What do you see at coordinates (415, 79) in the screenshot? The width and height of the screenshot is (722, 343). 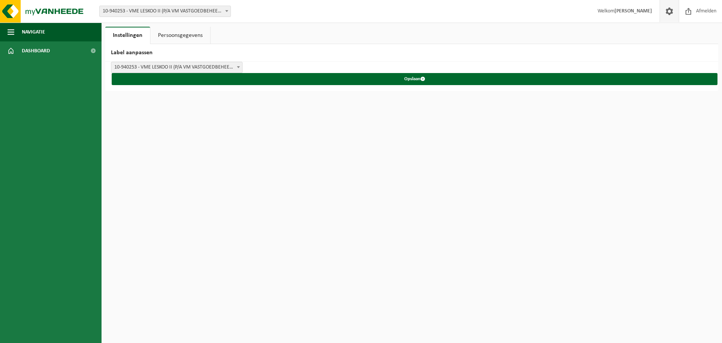 I see `button: Opslaan` at bounding box center [415, 79].